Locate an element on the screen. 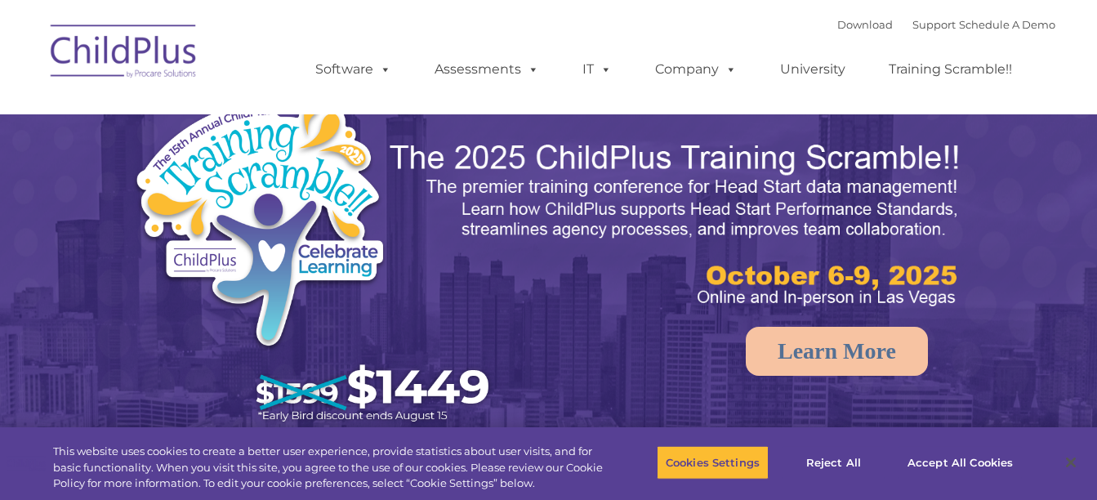 The width and height of the screenshot is (1097, 500). a: University is located at coordinates (813, 69).